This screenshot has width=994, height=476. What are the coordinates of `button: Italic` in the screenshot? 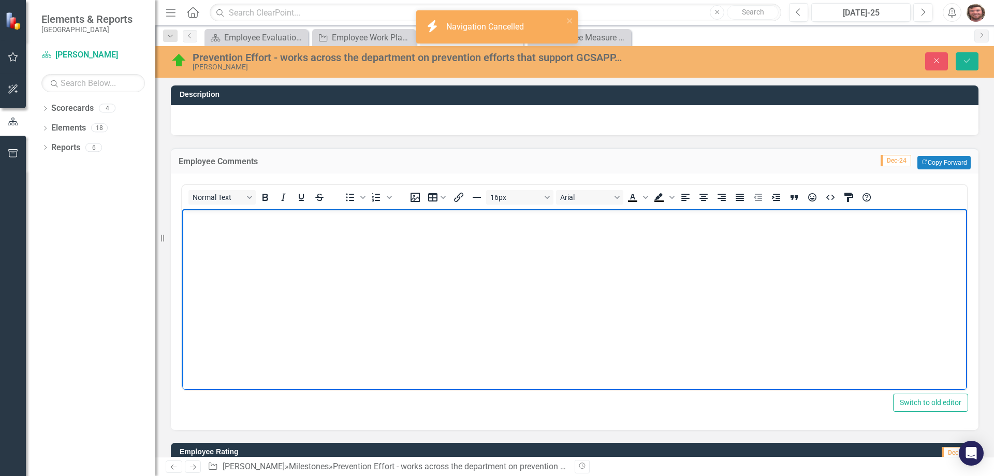 It's located at (283, 197).